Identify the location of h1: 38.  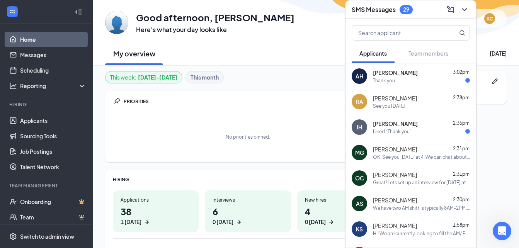
(156, 215).